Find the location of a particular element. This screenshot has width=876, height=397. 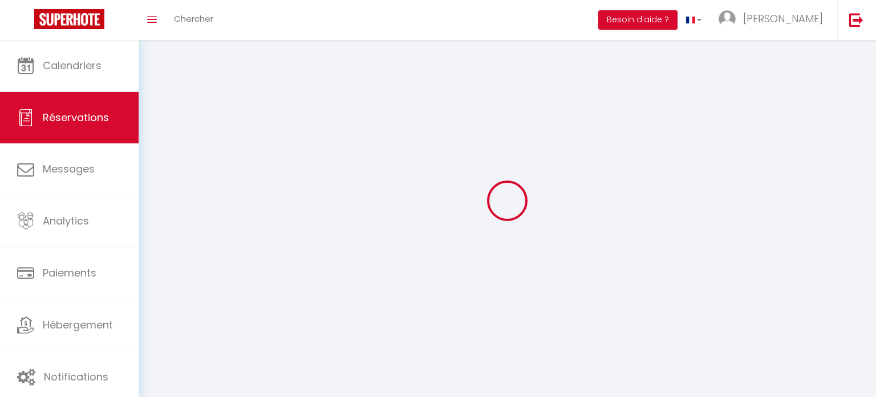

img: Super Booking is located at coordinates (69, 19).